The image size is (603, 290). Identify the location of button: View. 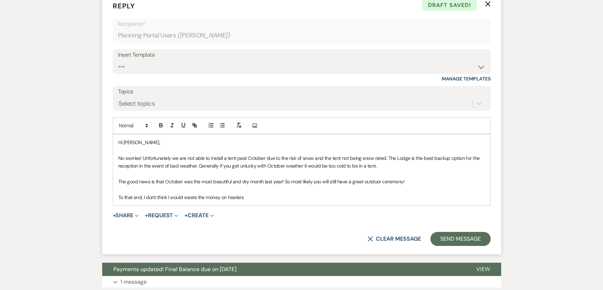
(483, 269).